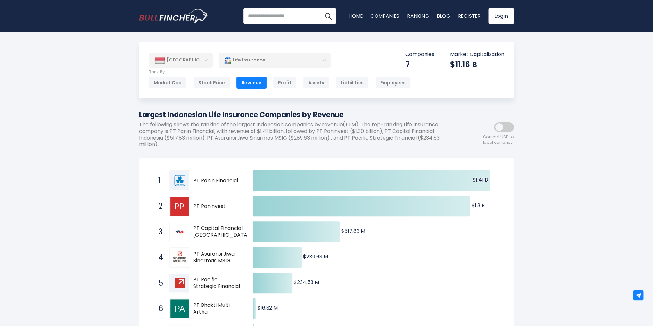 The width and height of the screenshot is (653, 326). What do you see at coordinates (477, 54) in the screenshot?
I see `p: Market Capitalization` at bounding box center [477, 54].